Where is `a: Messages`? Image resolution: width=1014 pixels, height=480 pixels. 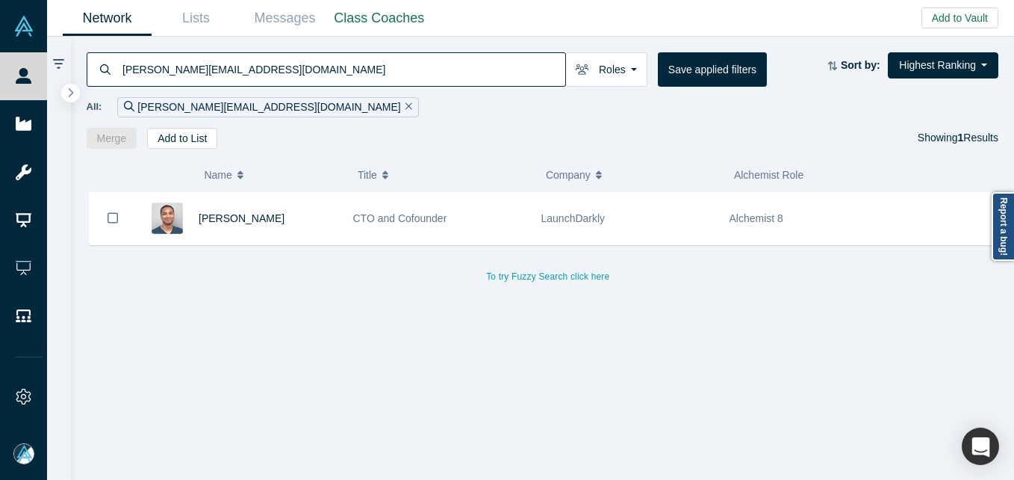
a: Messages is located at coordinates (285, 18).